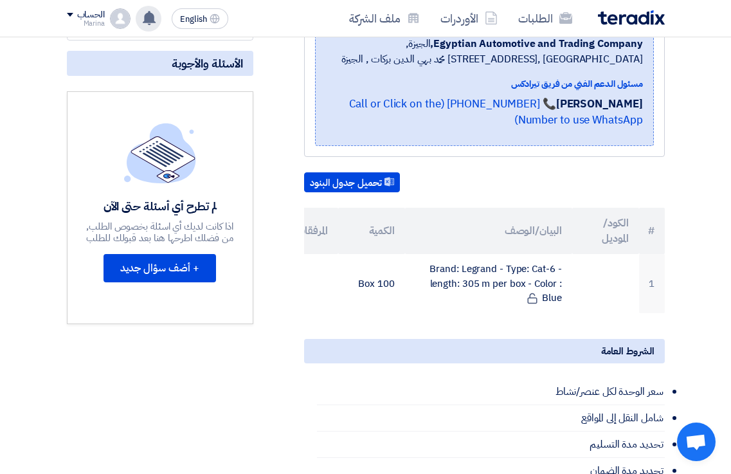 The height and width of the screenshot is (474, 731). Describe the element at coordinates (159, 268) in the screenshot. I see `button: + أضف سؤال جديد` at that location.